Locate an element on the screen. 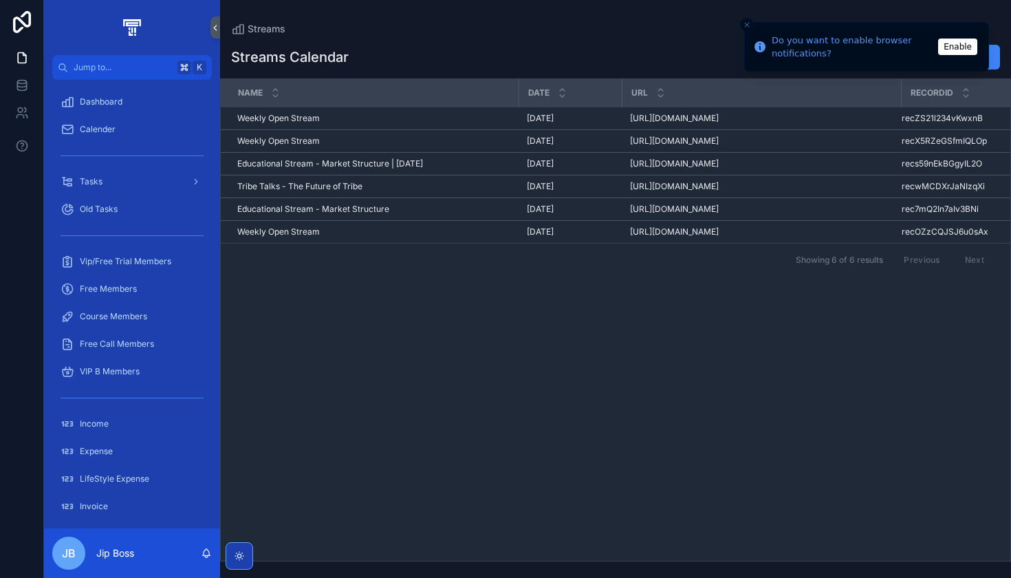 The height and width of the screenshot is (578, 1011). span: LifeStyle Expense is located at coordinates (114, 479).